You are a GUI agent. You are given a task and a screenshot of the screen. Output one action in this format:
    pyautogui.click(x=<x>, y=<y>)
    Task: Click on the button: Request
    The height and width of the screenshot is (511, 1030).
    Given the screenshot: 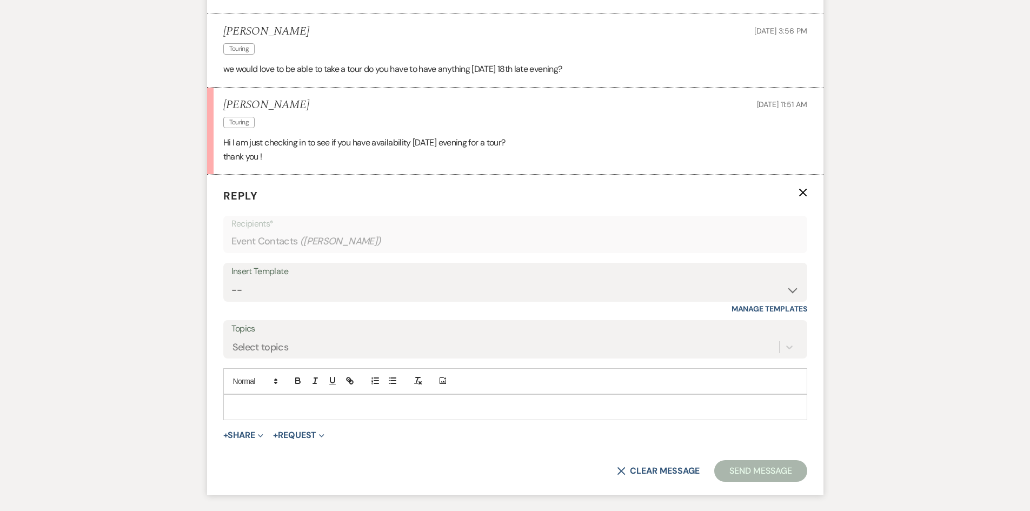 What is the action you would take?
    pyautogui.click(x=298, y=435)
    